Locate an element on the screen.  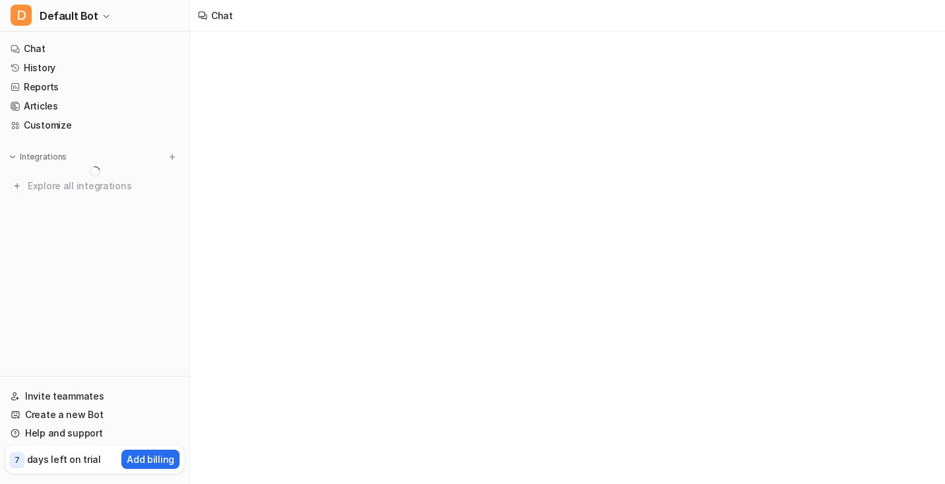
p: Integrations is located at coordinates (43, 157).